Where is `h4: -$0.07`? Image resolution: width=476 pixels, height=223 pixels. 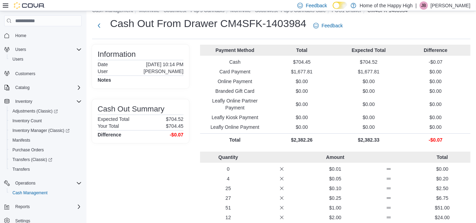
h4: -$0.07 is located at coordinates (176, 135).